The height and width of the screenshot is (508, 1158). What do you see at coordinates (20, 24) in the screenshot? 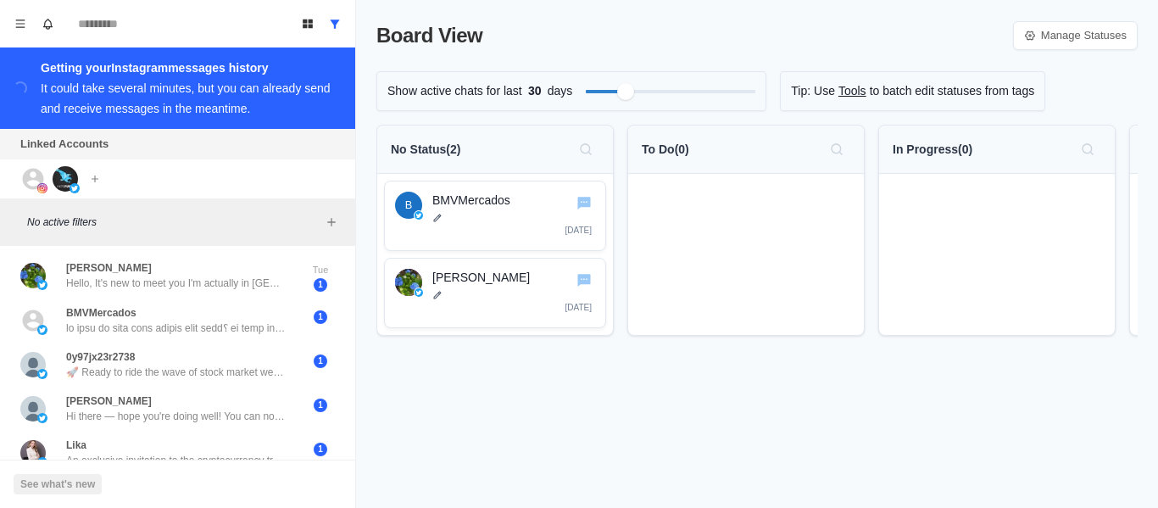
I see `button: Menu` at bounding box center [20, 24].